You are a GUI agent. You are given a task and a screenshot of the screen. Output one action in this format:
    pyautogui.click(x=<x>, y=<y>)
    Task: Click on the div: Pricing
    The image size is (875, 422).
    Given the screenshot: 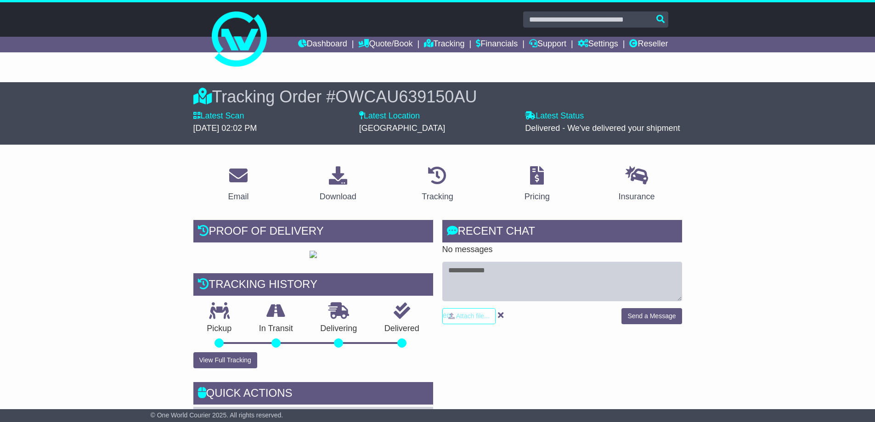 What is the action you would take?
    pyautogui.click(x=537, y=197)
    